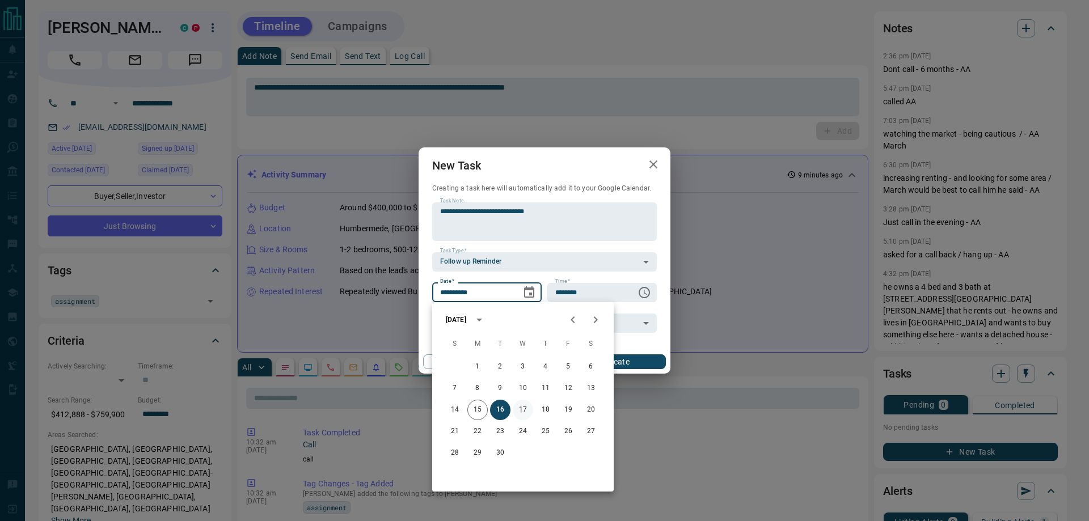  What do you see at coordinates (546, 389) in the screenshot?
I see `button: 11` at bounding box center [546, 389].